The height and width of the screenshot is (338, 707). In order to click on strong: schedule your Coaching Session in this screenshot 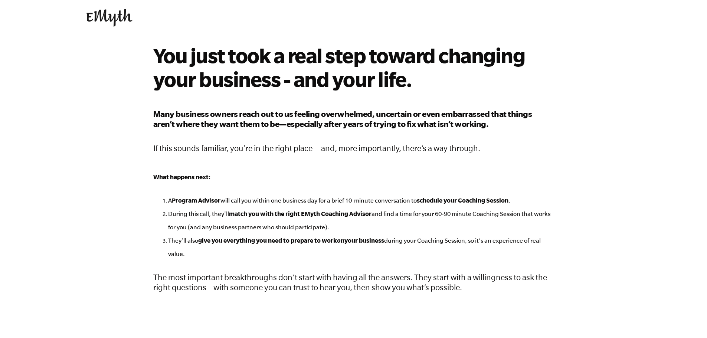, I will do `click(462, 200)`.